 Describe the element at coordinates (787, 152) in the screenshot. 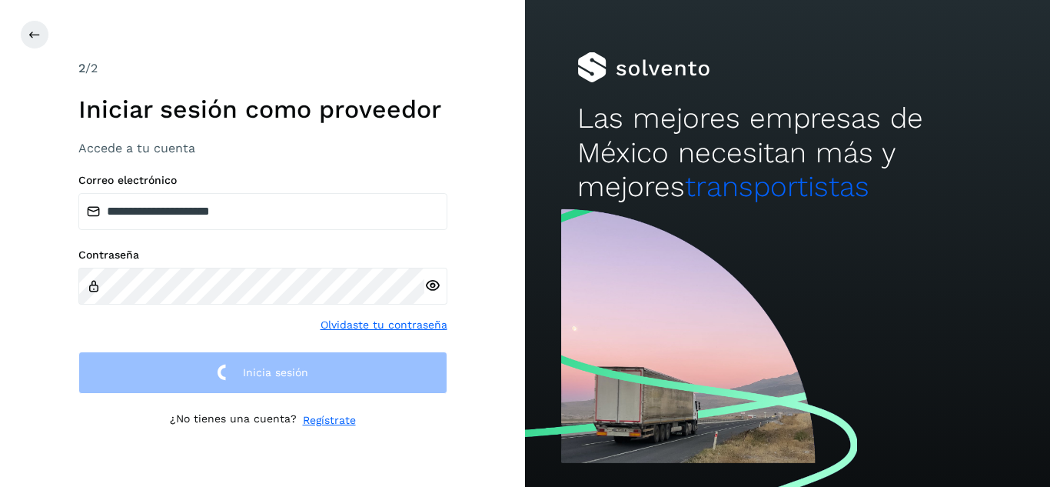

I see `h2: Las mejores empresas de México necesitan más y mejores` at that location.